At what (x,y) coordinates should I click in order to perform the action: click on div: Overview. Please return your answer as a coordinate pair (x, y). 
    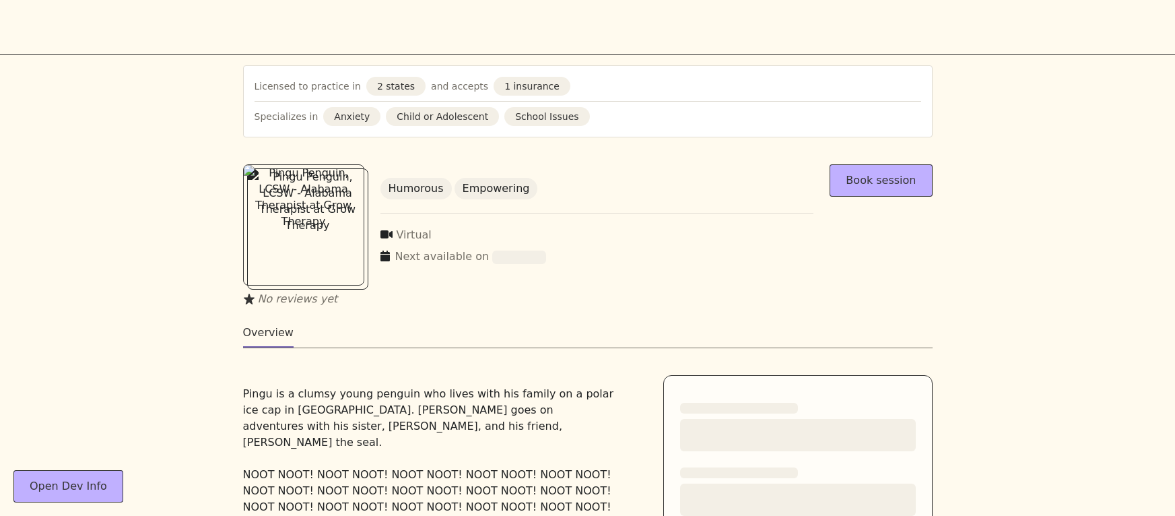
    Looking at the image, I should click on (268, 333).